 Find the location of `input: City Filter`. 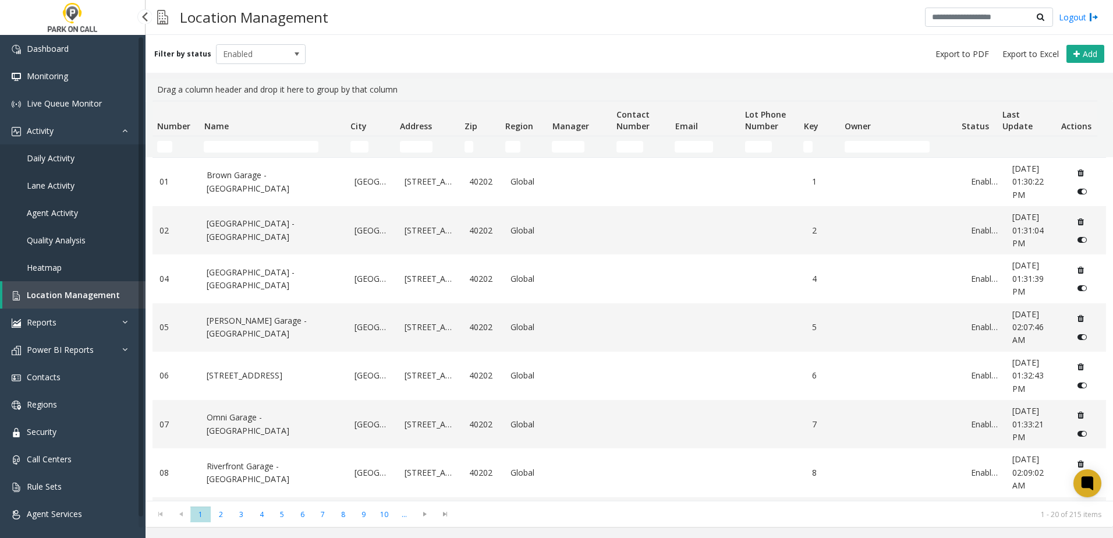

input: City Filter is located at coordinates (359, 147).